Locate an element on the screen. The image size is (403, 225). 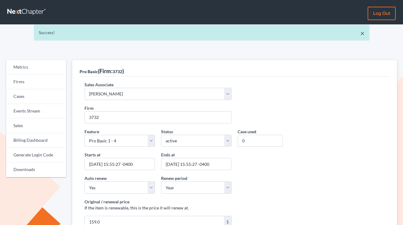
label: Feature is located at coordinates (92, 131).